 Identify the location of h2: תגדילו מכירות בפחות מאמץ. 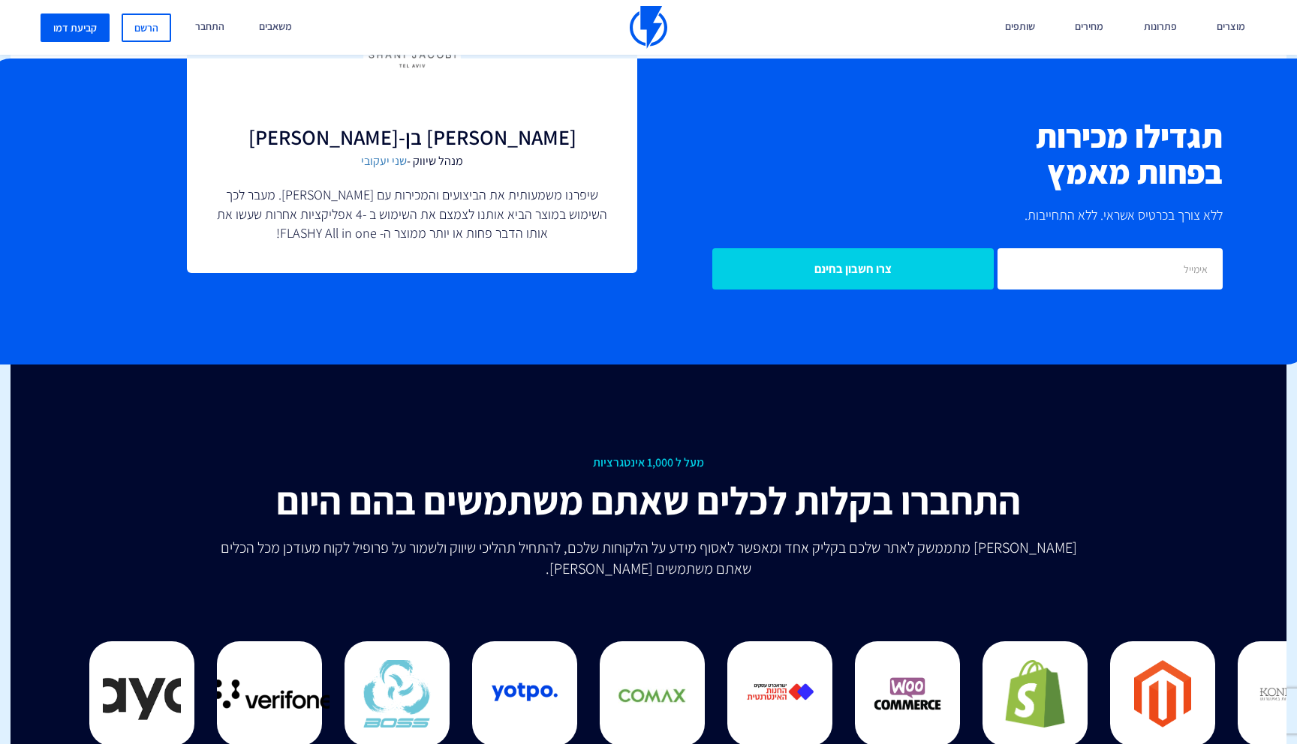
(941, 154).